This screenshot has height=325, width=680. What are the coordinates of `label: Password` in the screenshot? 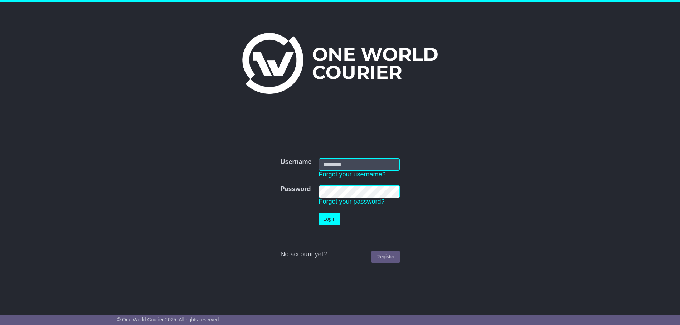 It's located at (295, 189).